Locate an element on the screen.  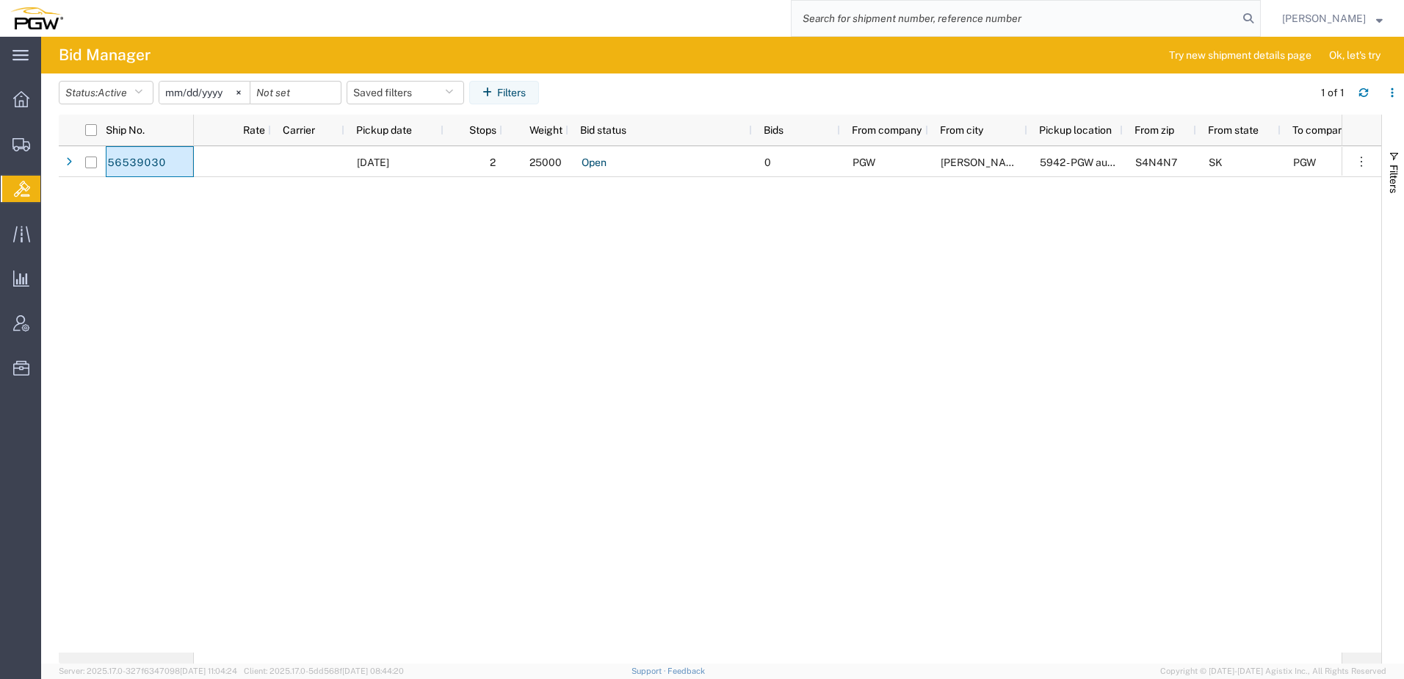
span: From company is located at coordinates (887, 130).